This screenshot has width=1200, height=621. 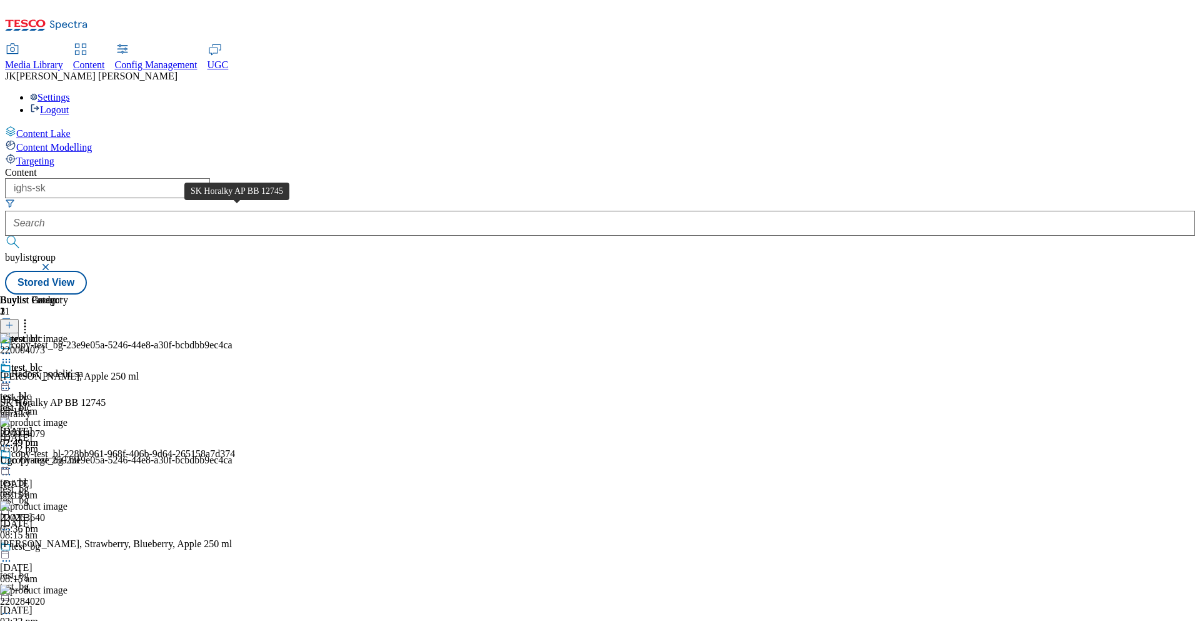 What do you see at coordinates (156, 64) in the screenshot?
I see `span: Config Management` at bounding box center [156, 64].